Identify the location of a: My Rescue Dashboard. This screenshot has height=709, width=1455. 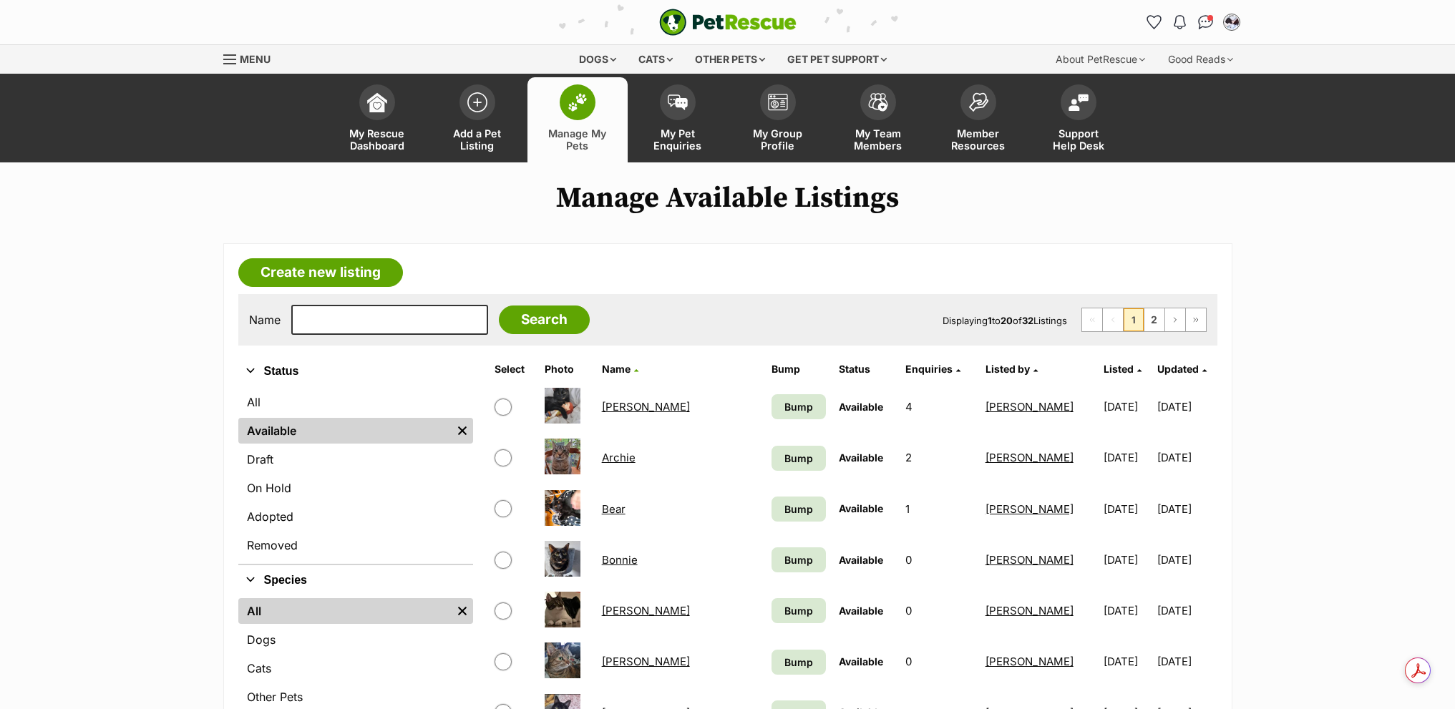
(377, 119).